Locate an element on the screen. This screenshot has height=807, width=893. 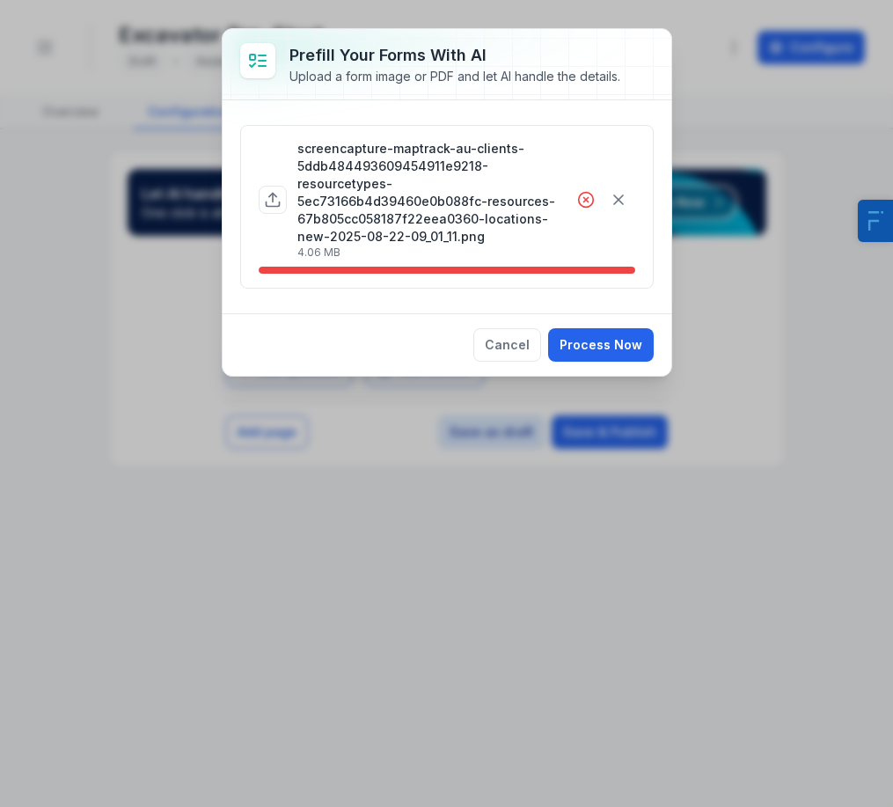
h3: Prefill Your Forms with AI is located at coordinates (455, 55).